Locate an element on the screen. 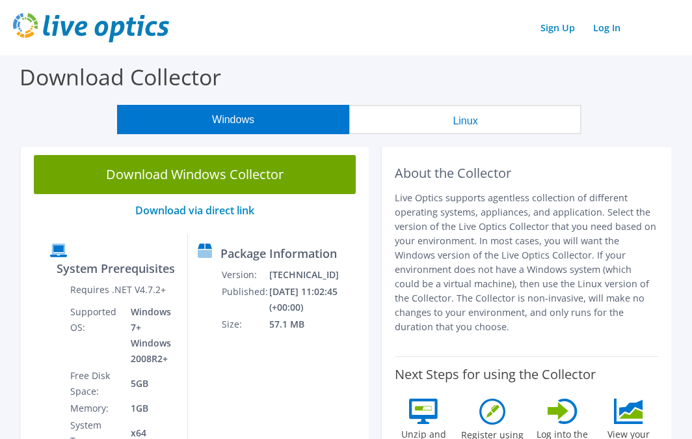  label: Package Information is located at coordinates (279, 253).